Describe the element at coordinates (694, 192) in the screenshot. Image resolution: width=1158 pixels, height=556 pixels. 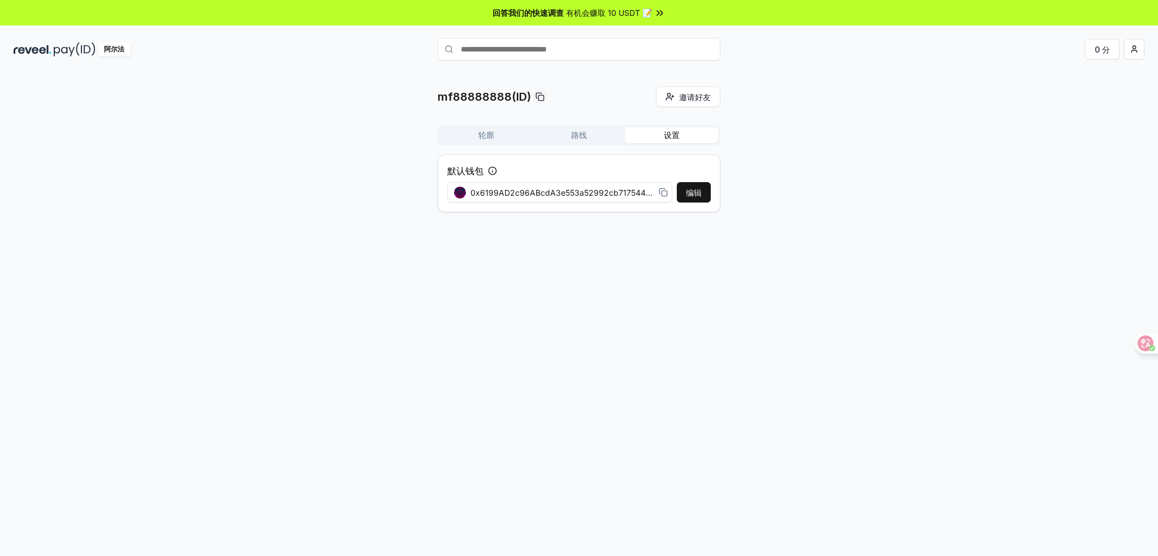
I see `font: 编辑` at that location.